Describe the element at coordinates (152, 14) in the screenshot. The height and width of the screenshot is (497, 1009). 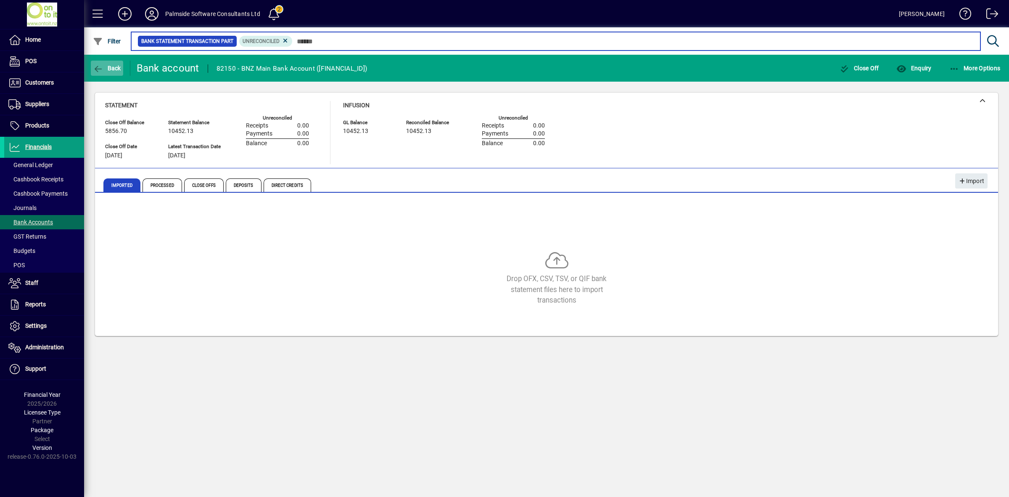
I see `button: Profile` at that location.